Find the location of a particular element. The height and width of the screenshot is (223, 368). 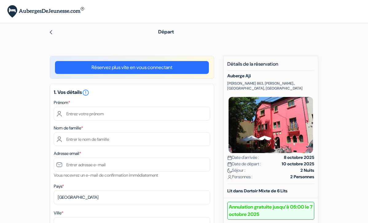

span: Personnes : is located at coordinates (240, 177).